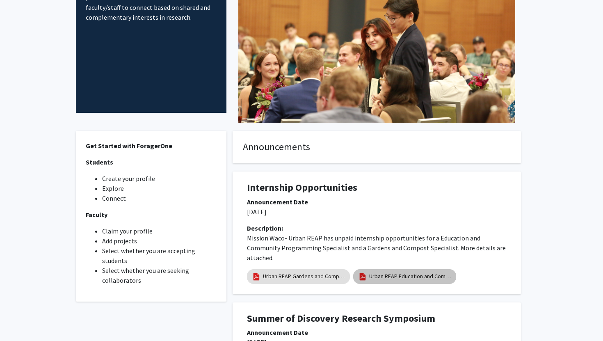 The width and height of the screenshot is (603, 341). I want to click on li: Explore, so click(159, 188).